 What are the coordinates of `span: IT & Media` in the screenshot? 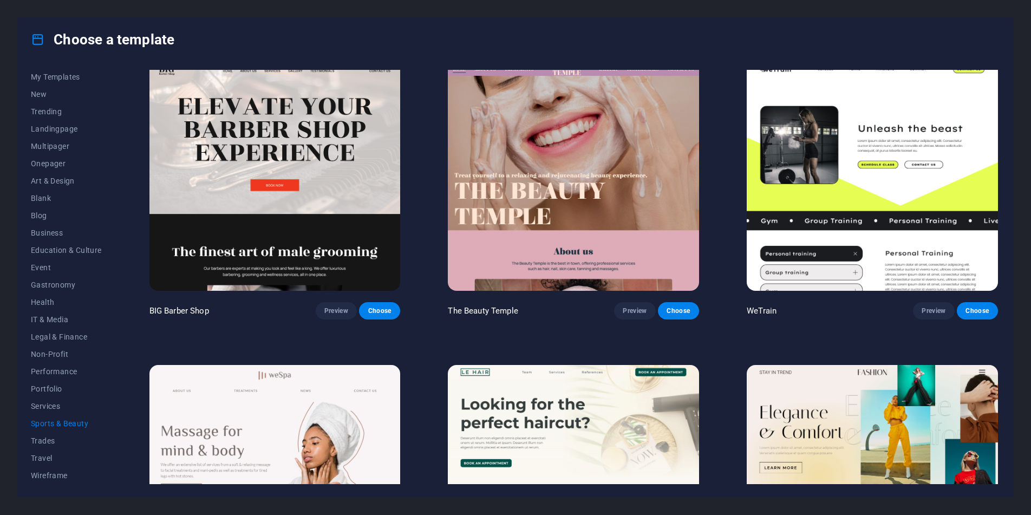 It's located at (66, 319).